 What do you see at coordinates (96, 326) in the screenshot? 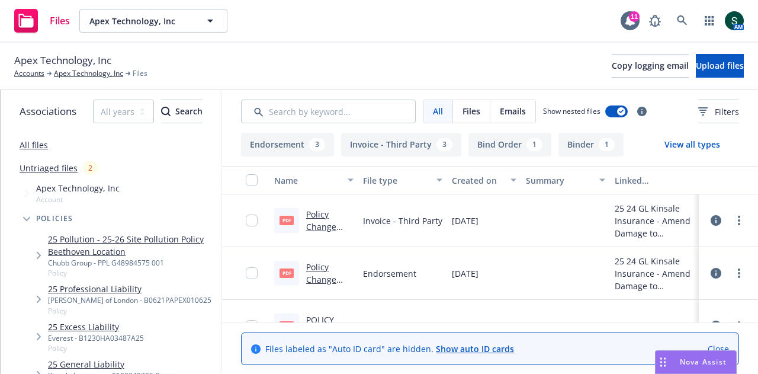
I see `a: 25 Excess Liability` at bounding box center [96, 326].